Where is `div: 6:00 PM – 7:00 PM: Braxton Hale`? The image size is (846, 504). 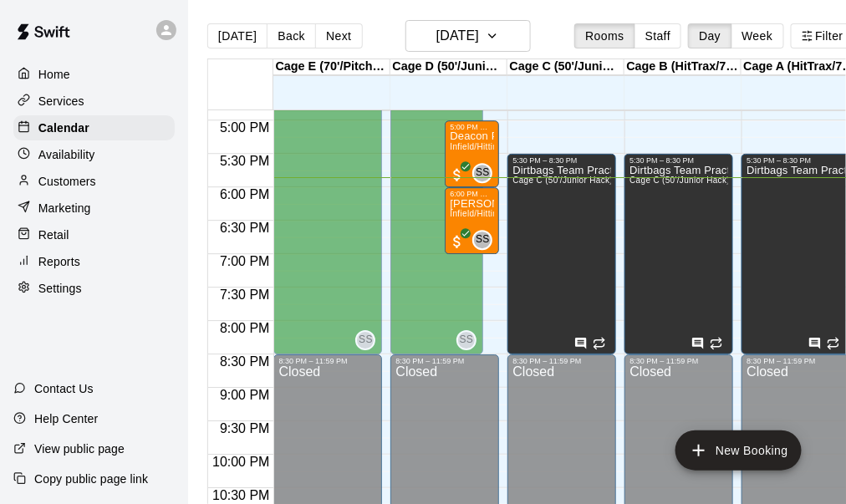 div: 6:00 PM – 7:00 PM: Braxton Hale is located at coordinates (471, 221).